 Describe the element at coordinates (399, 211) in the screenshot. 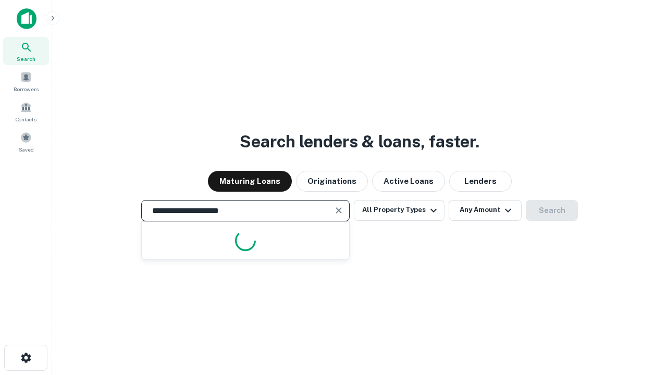

I see `button: All Property Types` at that location.